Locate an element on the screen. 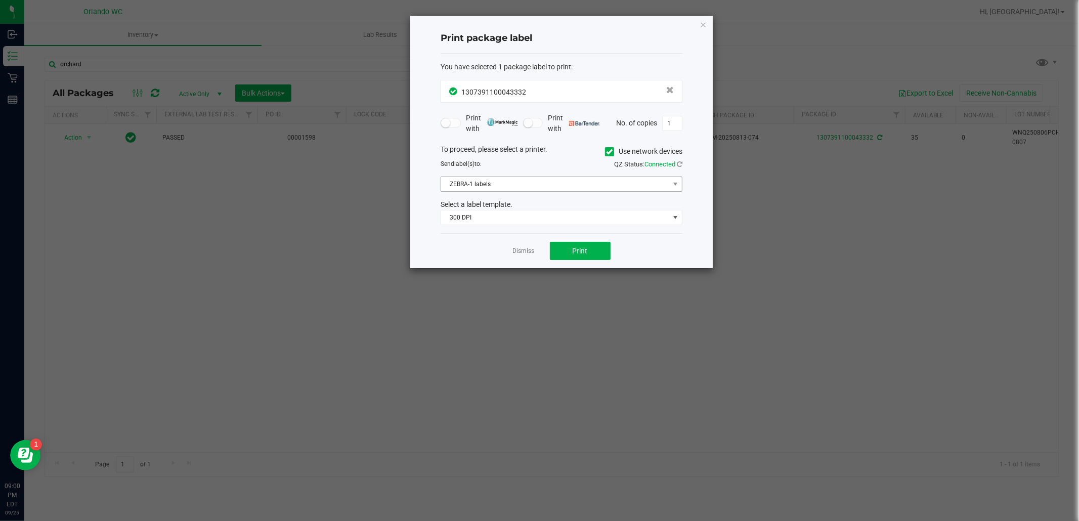 This screenshot has height=521, width=1079. span: Send to: is located at coordinates (461, 164).